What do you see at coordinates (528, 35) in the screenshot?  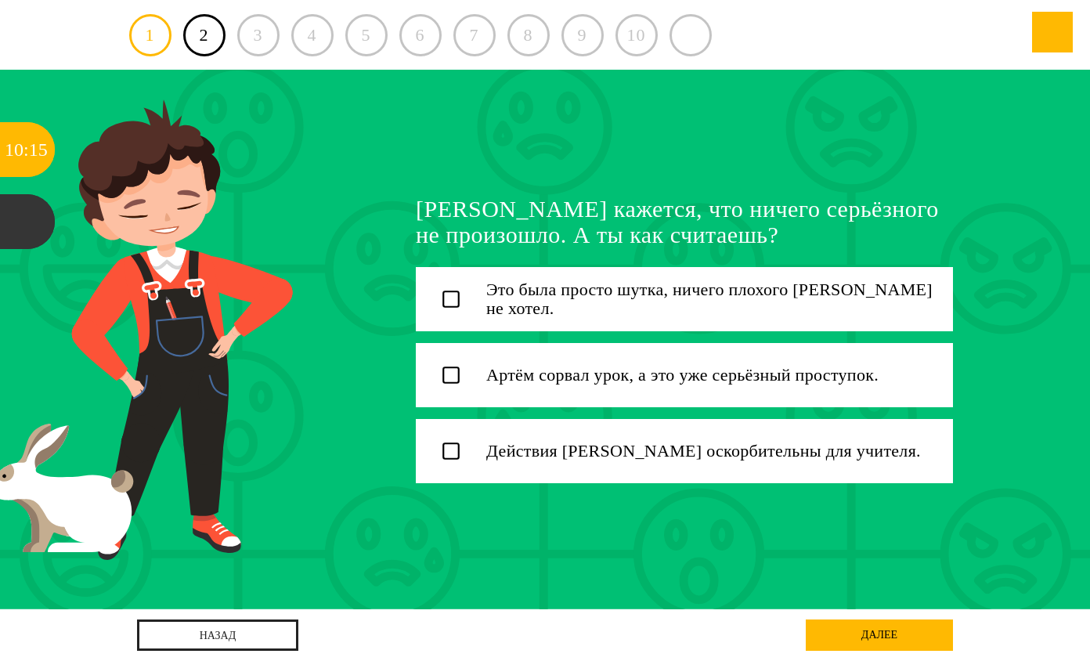 I see `div: 8` at bounding box center [528, 35].